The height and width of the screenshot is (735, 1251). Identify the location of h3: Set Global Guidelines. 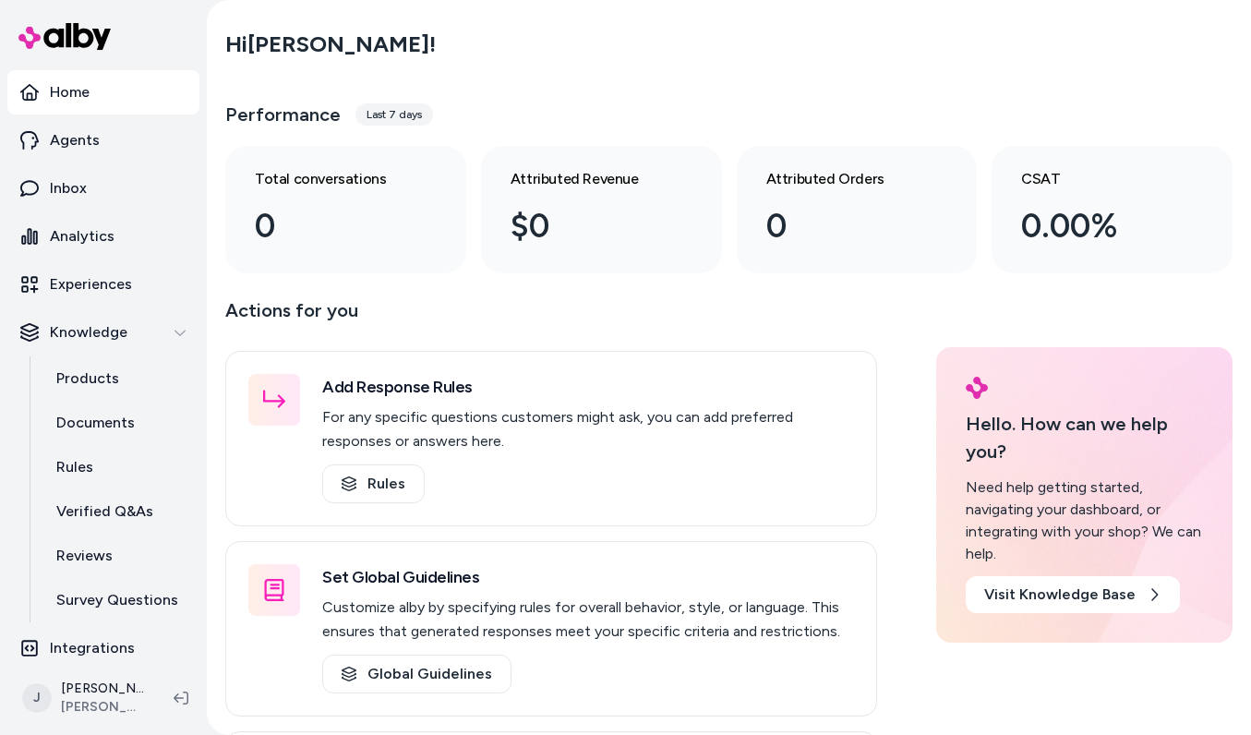
(588, 577).